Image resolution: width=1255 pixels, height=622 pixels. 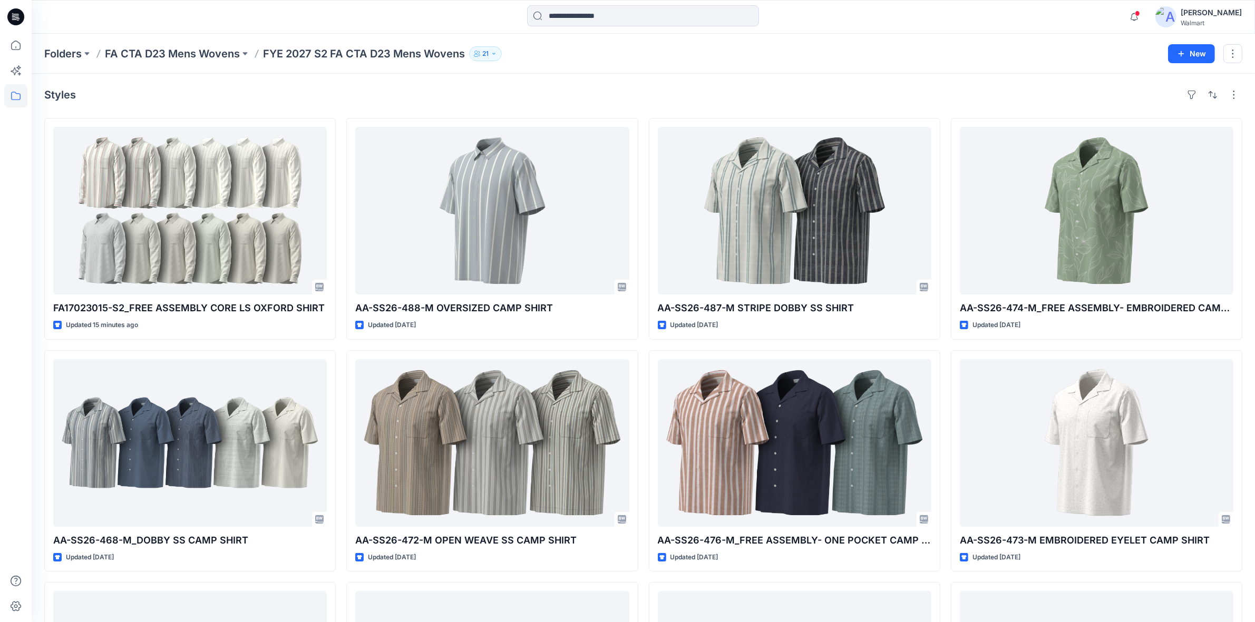 What do you see at coordinates (794, 541) in the screenshot?
I see `p: AA-SS26-476-M_FREE ASSEMBLY- ONE POCKET CAMP SHIRT` at bounding box center [794, 541].